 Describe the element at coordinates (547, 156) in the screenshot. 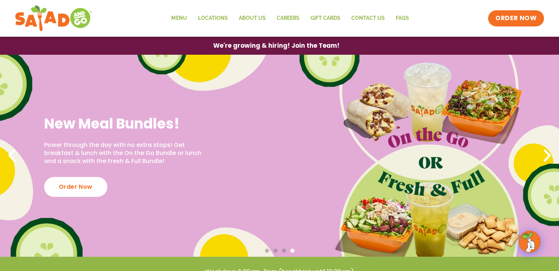

I see `div: Next slide` at that location.